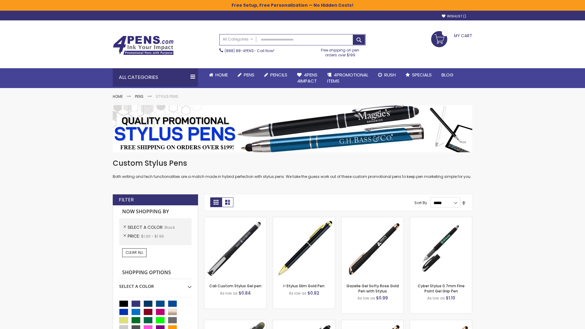 The image size is (585, 329). What do you see at coordinates (126, 200) in the screenshot?
I see `strong: Filter` at bounding box center [126, 200].